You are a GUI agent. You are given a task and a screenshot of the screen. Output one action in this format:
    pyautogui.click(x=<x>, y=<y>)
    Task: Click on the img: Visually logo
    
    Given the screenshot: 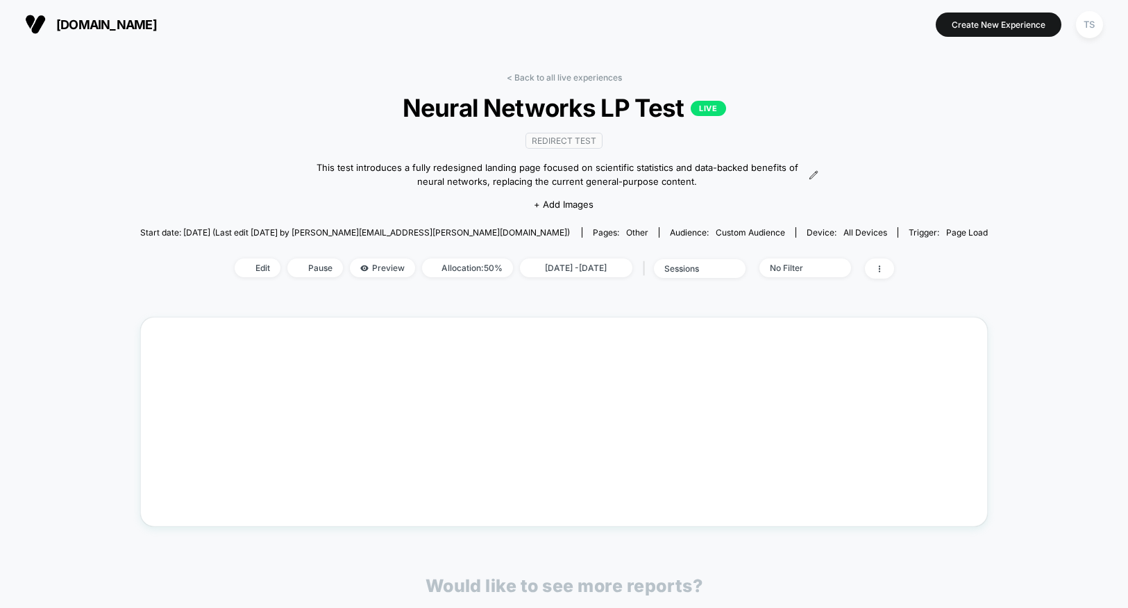 What is the action you would take?
    pyautogui.click(x=35, y=24)
    